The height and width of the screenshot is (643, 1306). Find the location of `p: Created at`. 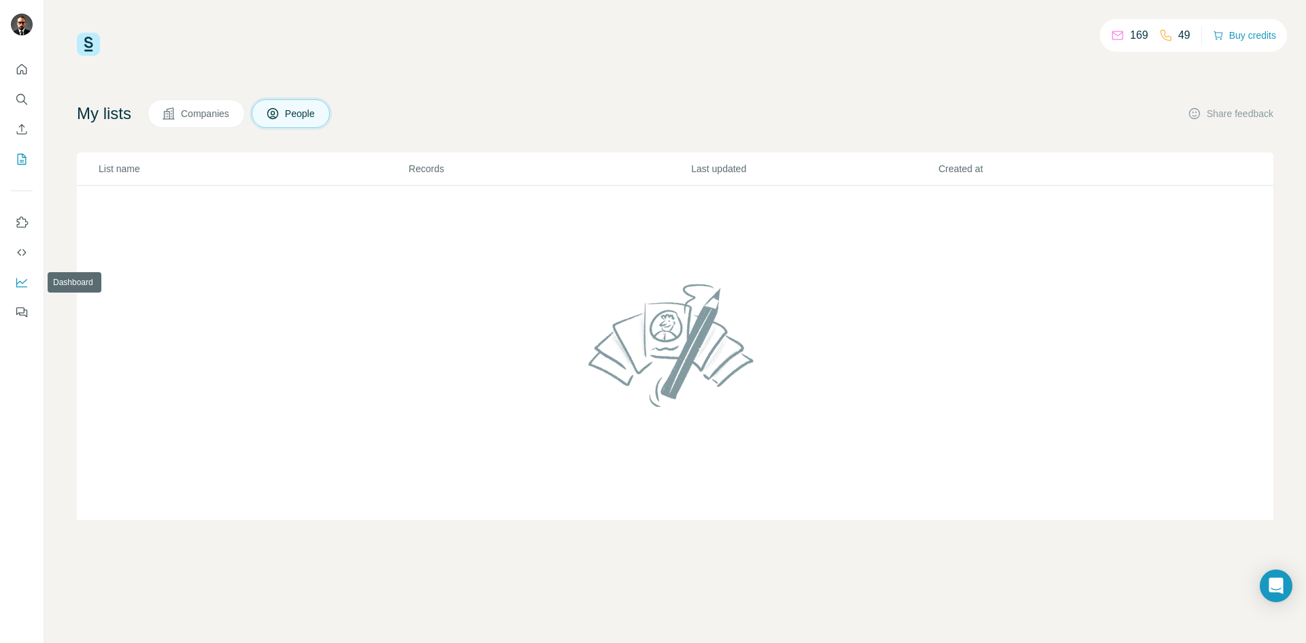

p: Created at is located at coordinates (1061, 169).